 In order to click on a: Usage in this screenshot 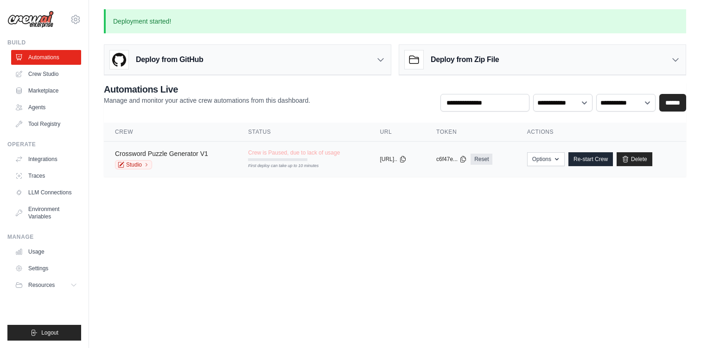, I will do `click(46, 252)`.